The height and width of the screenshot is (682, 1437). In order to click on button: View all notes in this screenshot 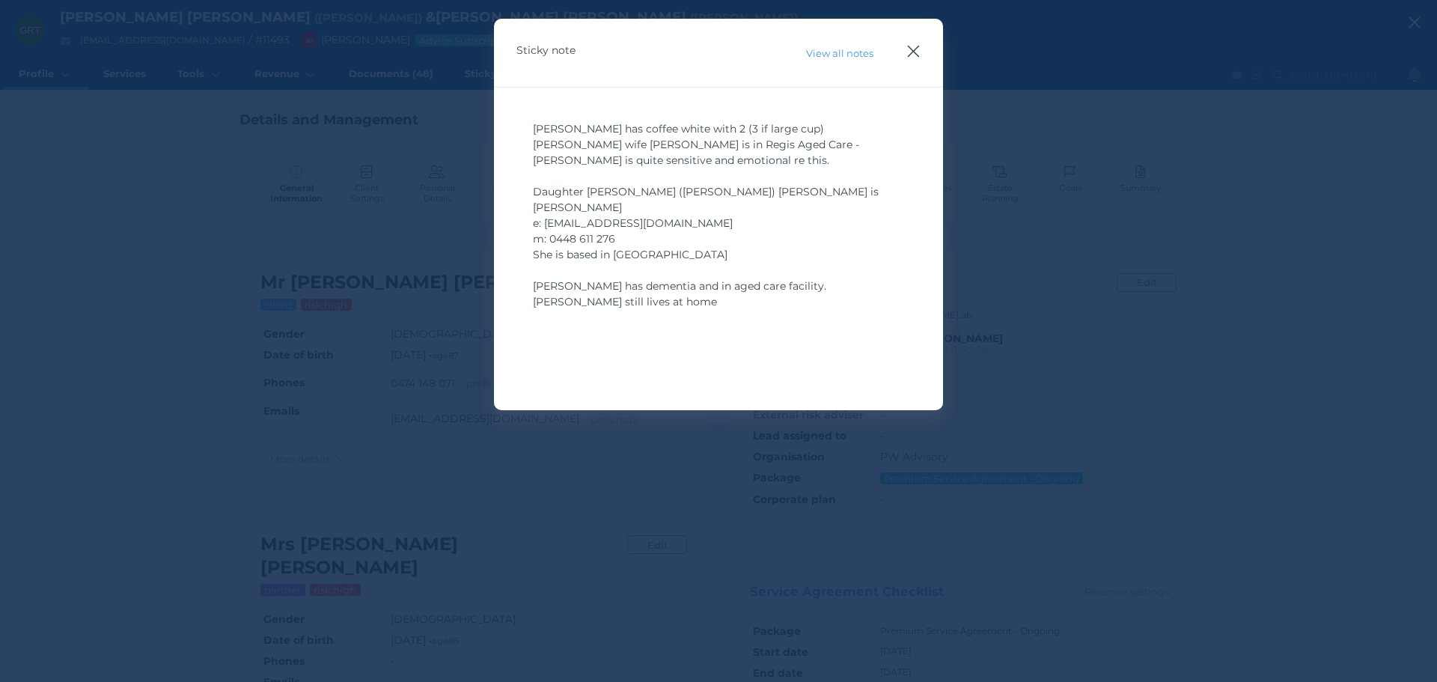, I will do `click(839, 52)`.